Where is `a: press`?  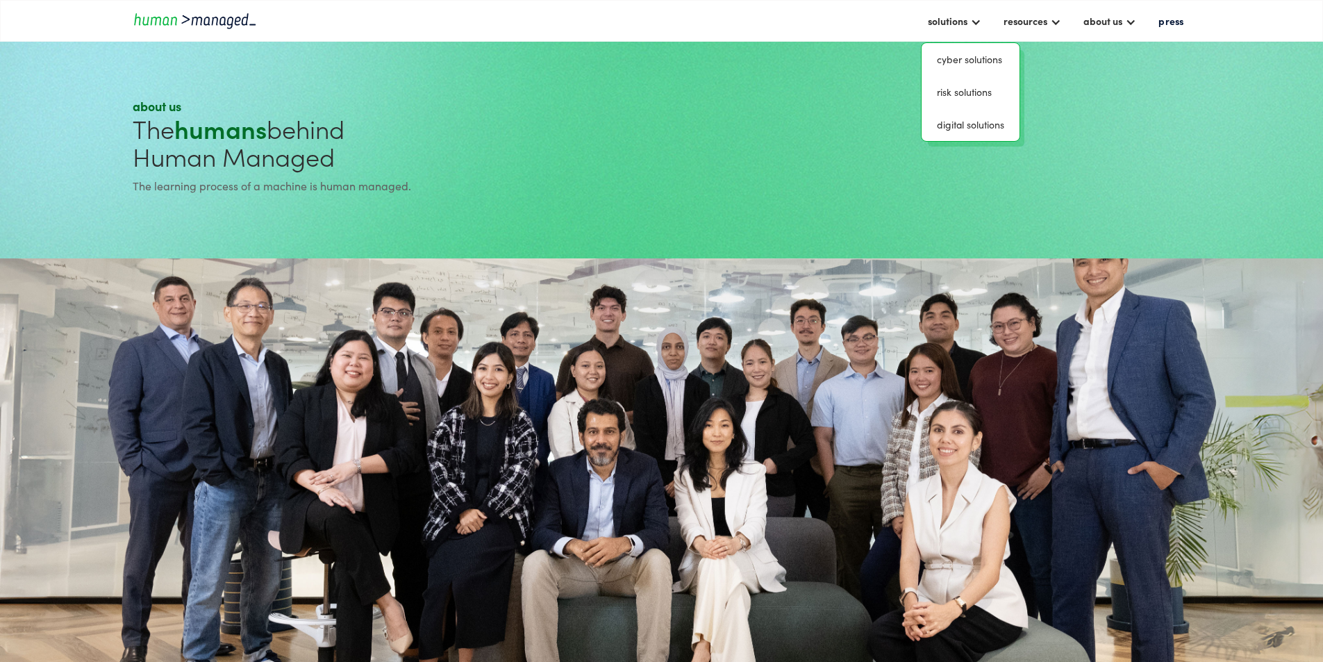
a: press is located at coordinates (1171, 21).